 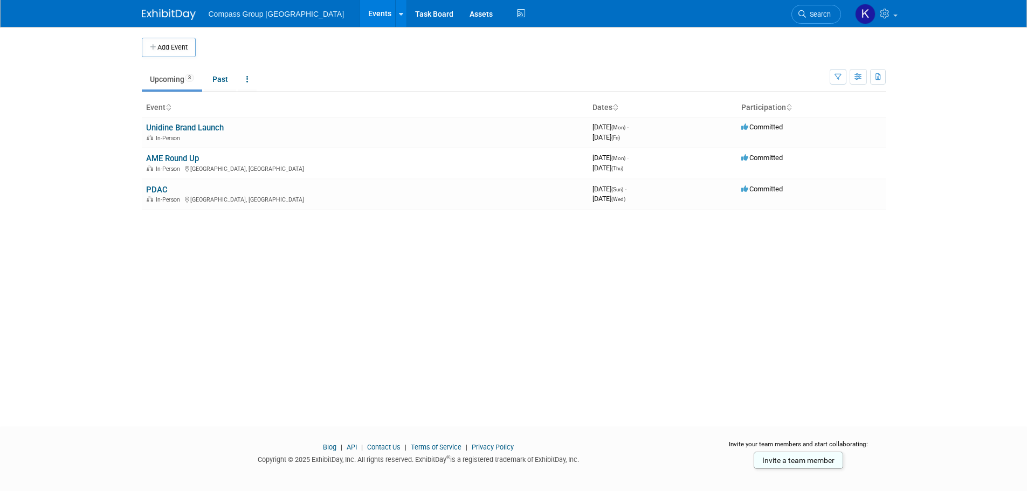 I want to click on div: Copyright © 2025 ExhibitDay, Inc. All rights reserved. ExhibitDay is a registered trademark of Ex..., so click(x=419, y=458).